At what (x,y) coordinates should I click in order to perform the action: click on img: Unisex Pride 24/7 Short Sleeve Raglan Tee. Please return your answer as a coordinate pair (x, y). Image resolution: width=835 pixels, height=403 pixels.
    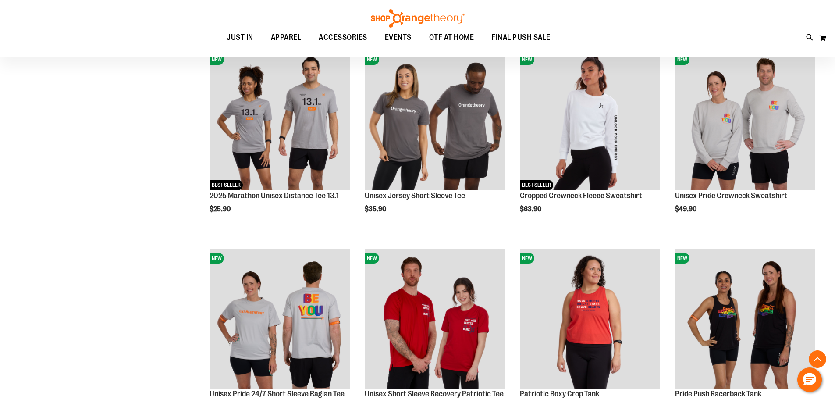
    Looking at the image, I should click on (280, 319).